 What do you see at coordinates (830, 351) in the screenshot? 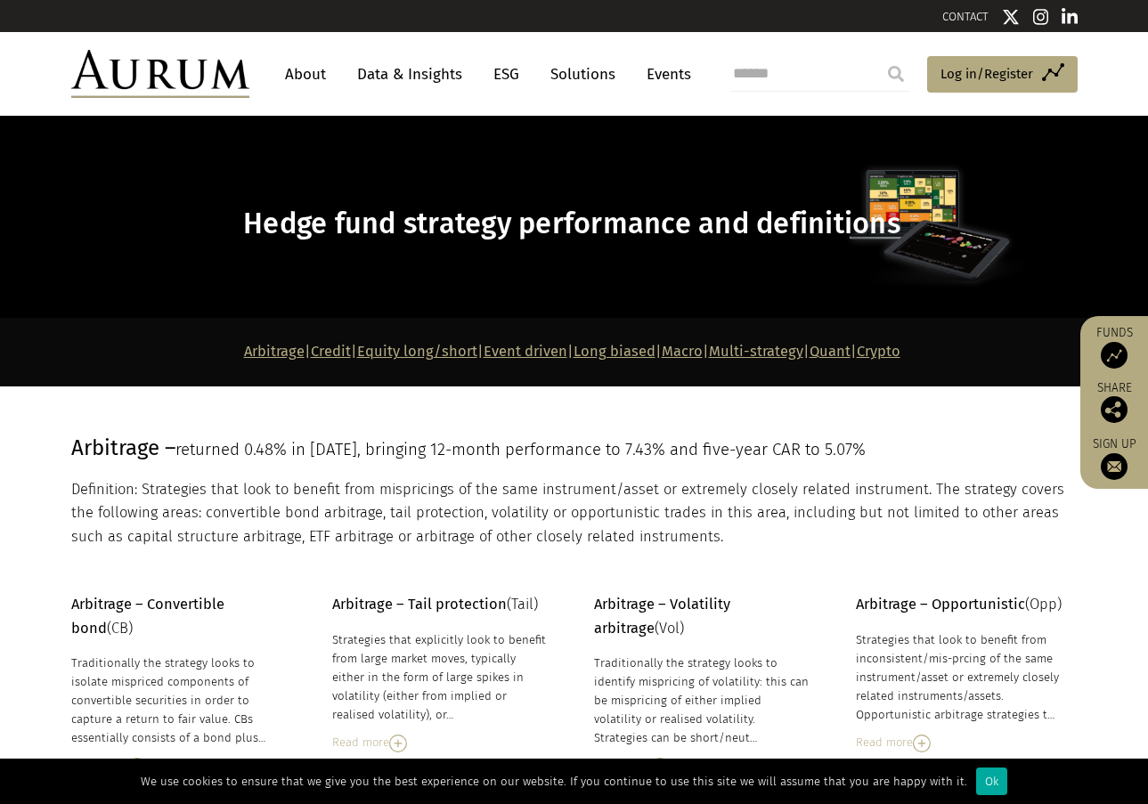
I see `a: Quant` at bounding box center [830, 351].